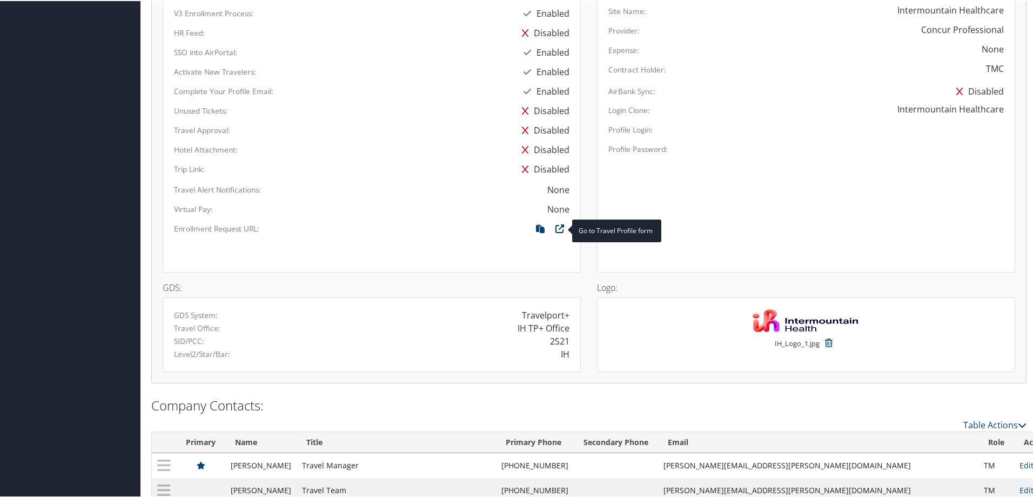  Describe the element at coordinates (627, 10) in the screenshot. I see `label: Site Name:` at that location.